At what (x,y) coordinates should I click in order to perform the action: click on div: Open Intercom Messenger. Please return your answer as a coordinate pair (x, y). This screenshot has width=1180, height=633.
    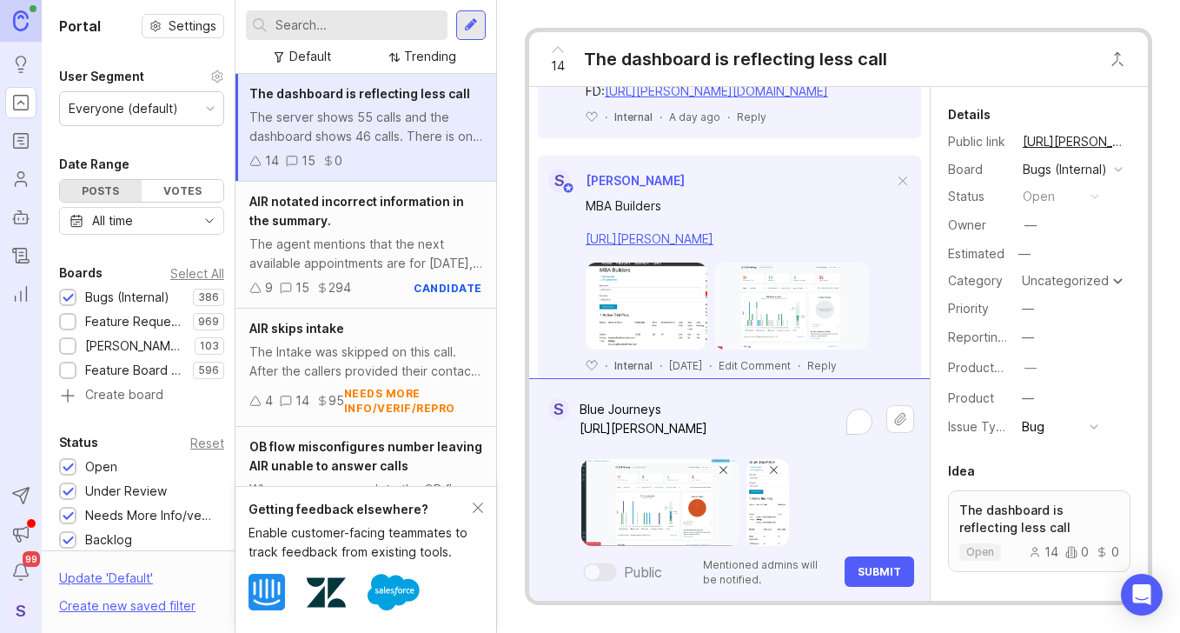
    Looking at the image, I should click on (1142, 594).